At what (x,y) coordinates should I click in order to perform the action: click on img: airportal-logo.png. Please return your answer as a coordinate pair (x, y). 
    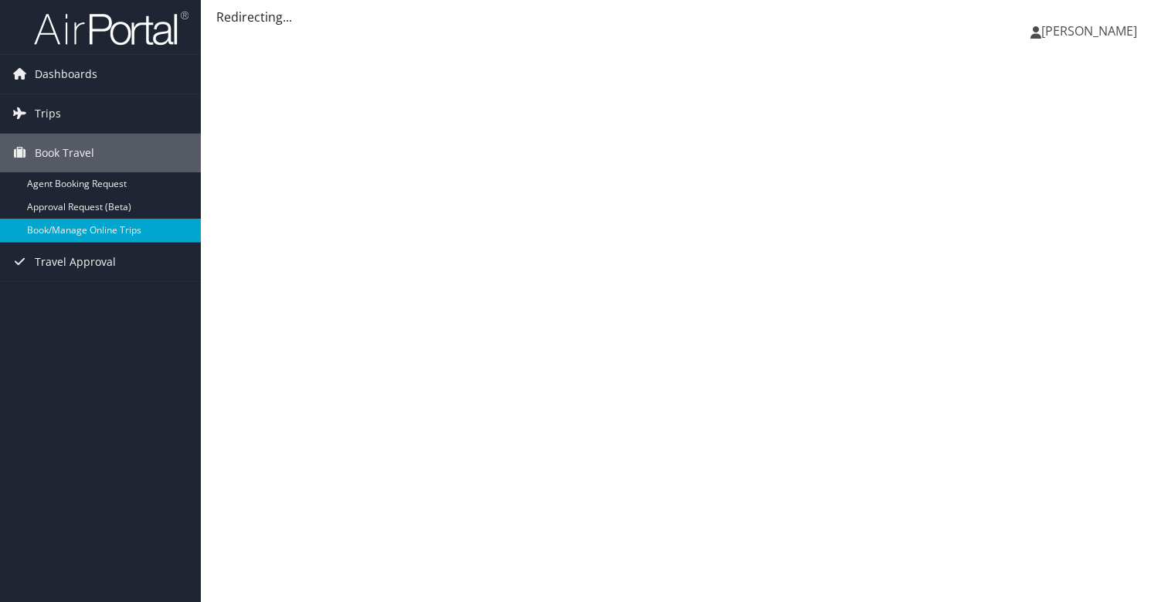
    Looking at the image, I should click on (111, 28).